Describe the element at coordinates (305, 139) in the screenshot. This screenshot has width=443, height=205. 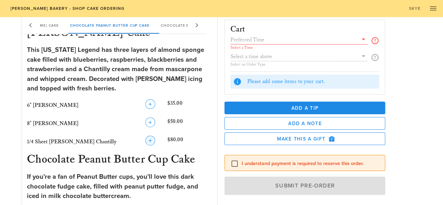
I see `span: Make this a Gift` at that location.